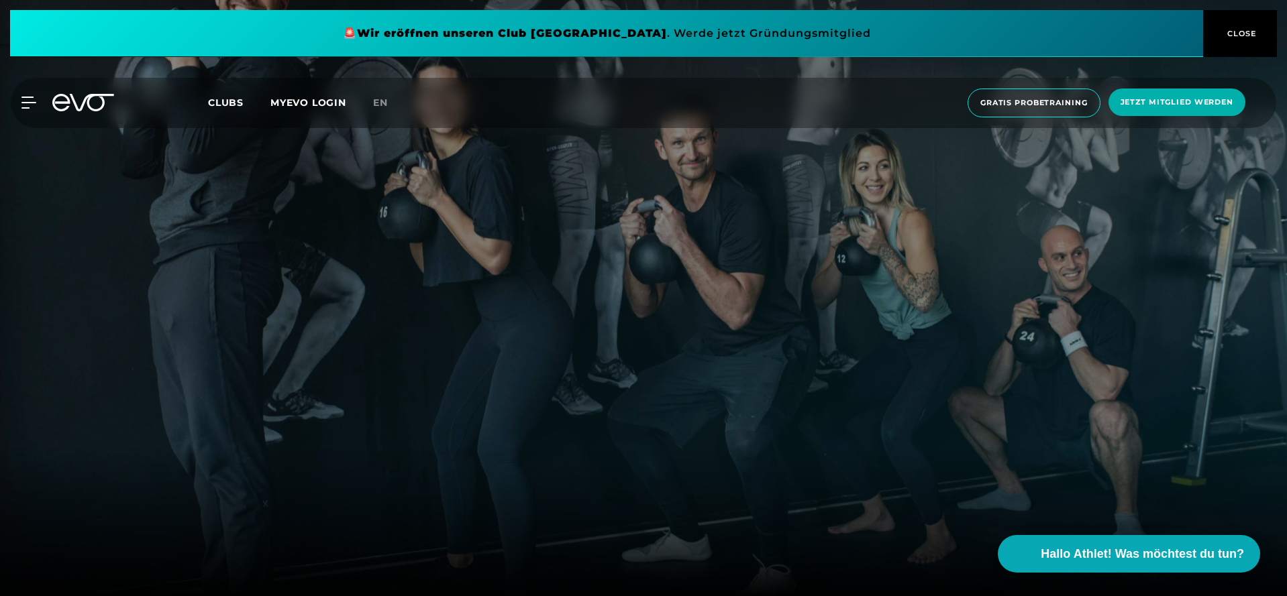  I want to click on span: CLOSE, so click(1240, 34).